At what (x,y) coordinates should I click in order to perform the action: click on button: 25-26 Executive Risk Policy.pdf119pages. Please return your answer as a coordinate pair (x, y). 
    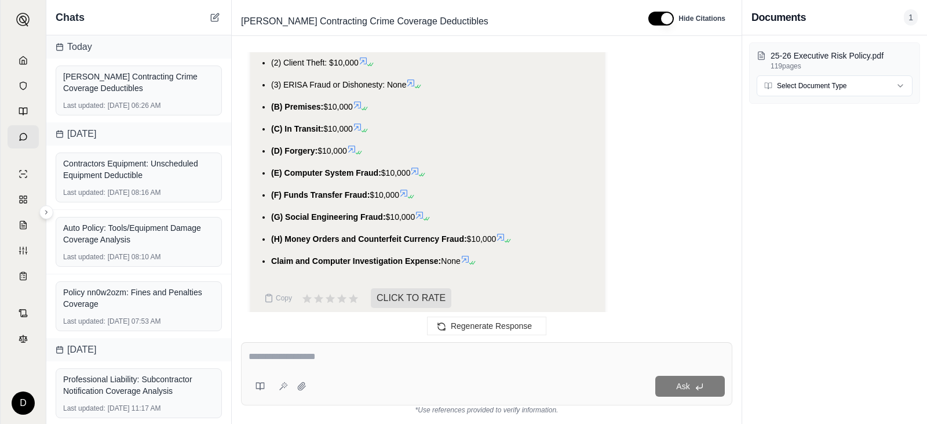
    Looking at the image, I should click on (835, 60).